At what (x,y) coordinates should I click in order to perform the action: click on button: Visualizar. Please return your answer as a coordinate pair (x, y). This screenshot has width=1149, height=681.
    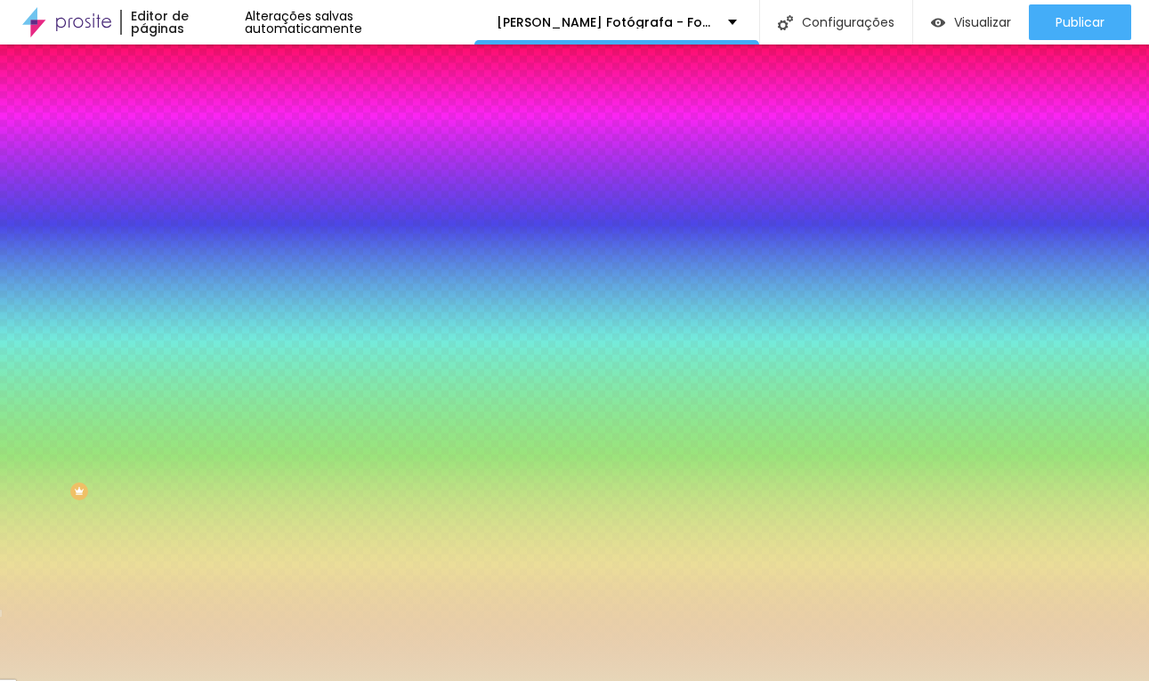
    Looking at the image, I should click on (971, 22).